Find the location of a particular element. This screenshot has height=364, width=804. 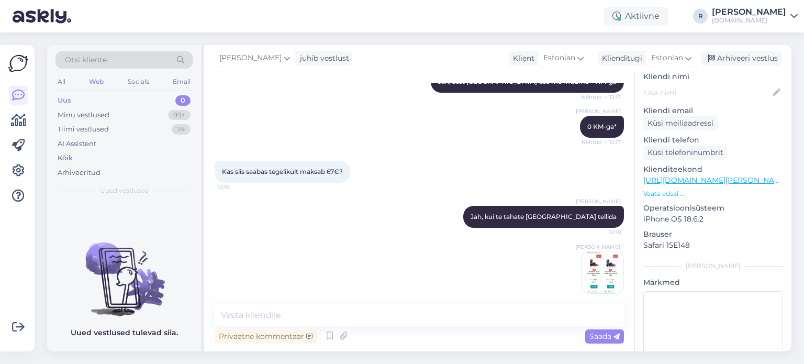

img: Askly Logo is located at coordinates (18, 63).